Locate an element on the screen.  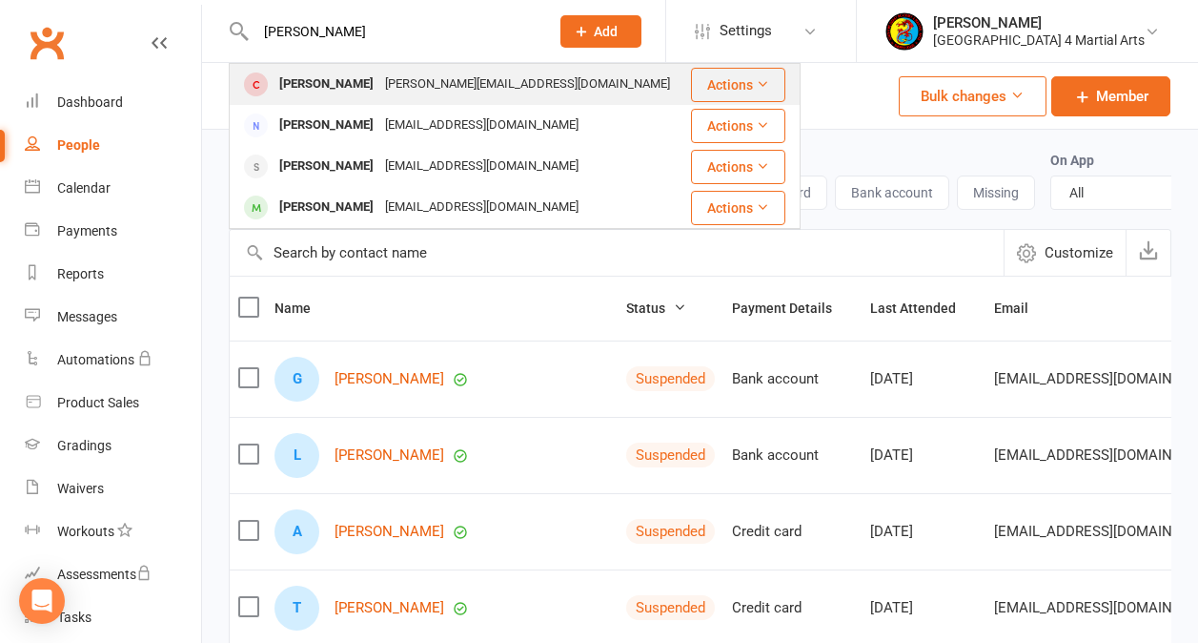
div: Gradings is located at coordinates (84, 445).